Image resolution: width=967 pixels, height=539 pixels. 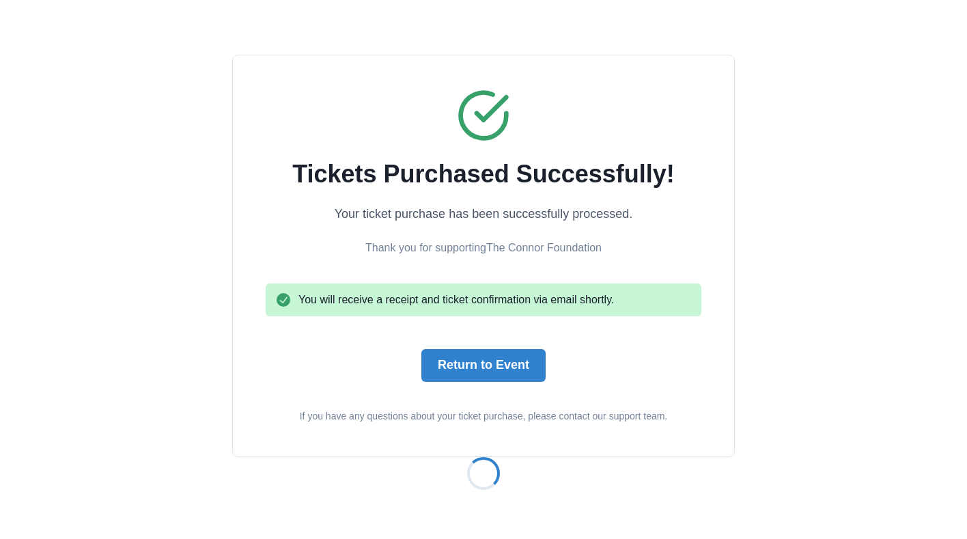 I want to click on div: You will receive a receipt and ticket confirmation via email shortly., so click(x=483, y=300).